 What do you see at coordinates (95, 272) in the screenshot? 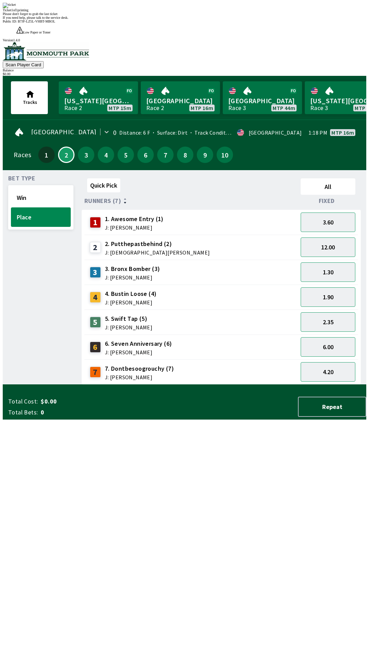
I see `div: 3` at bounding box center [95, 272].